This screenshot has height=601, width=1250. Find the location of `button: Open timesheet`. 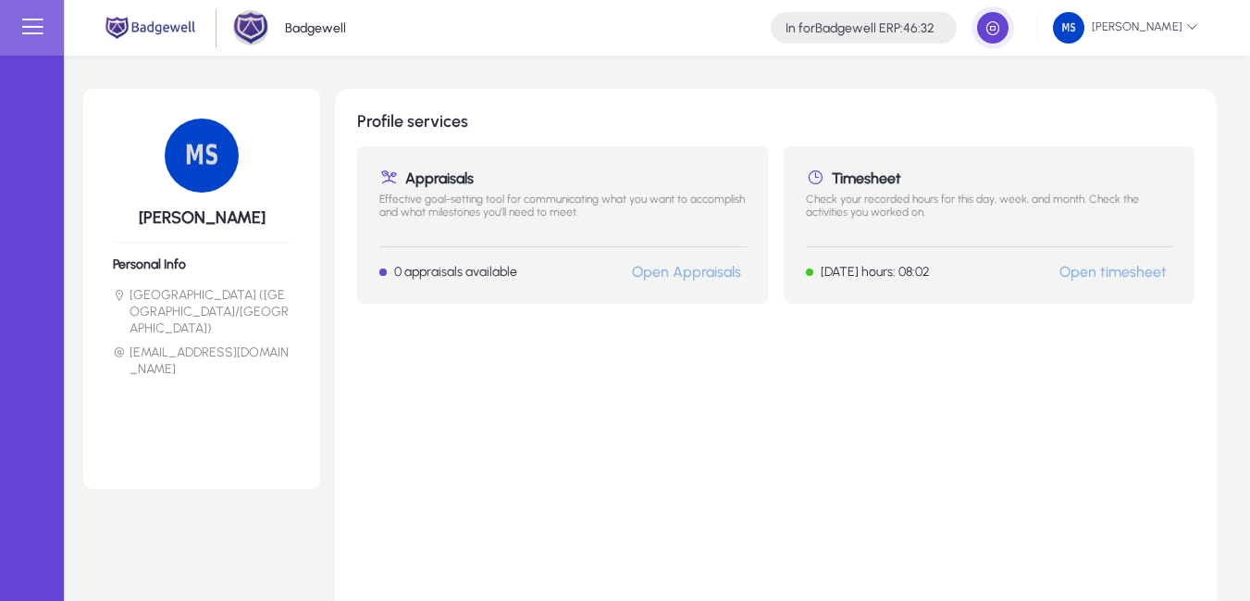

button: Open timesheet is located at coordinates (1113, 271).